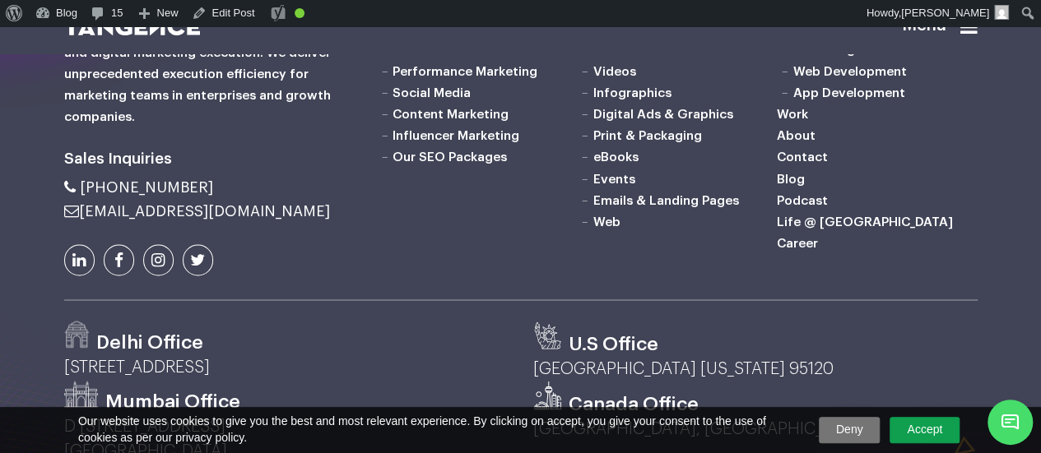 The width and height of the screenshot is (1041, 453). What do you see at coordinates (634, 404) in the screenshot?
I see `h3: Canada Office` at bounding box center [634, 404].